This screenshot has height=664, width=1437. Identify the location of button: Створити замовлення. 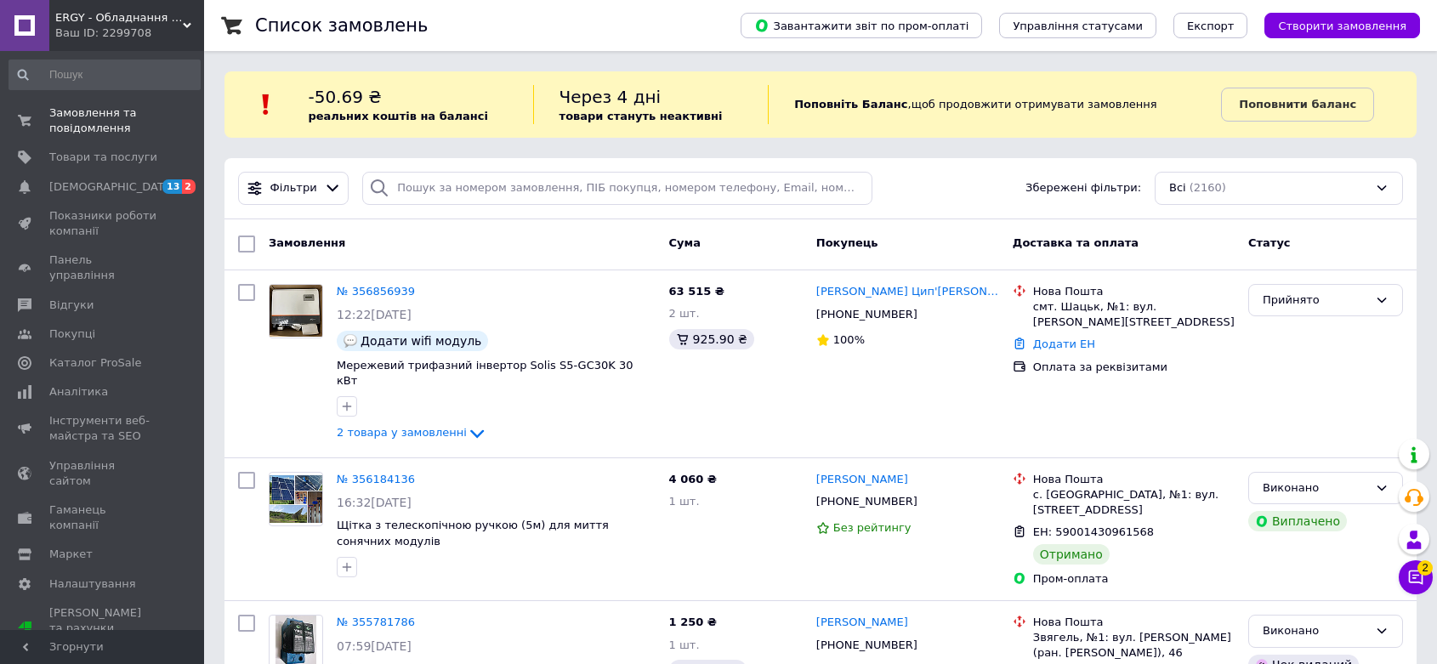
(1342, 26).